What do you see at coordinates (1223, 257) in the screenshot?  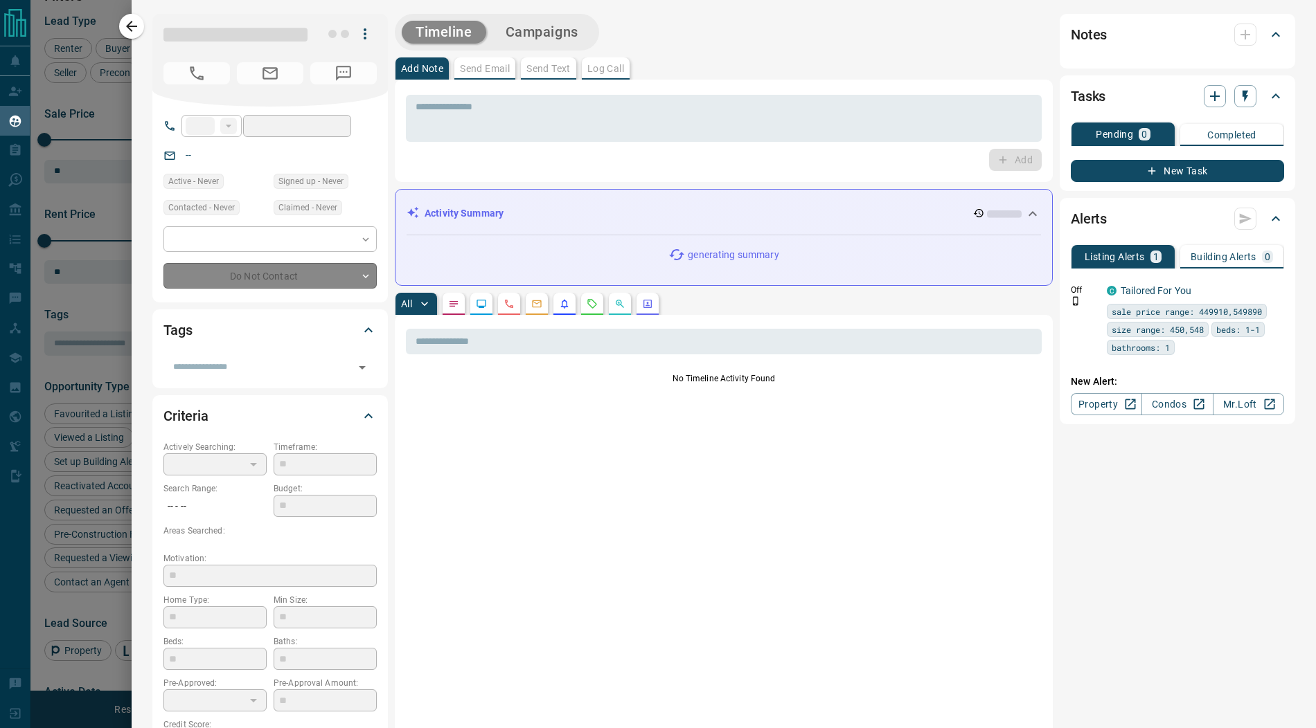 I see `p: Building Alerts` at bounding box center [1223, 257].